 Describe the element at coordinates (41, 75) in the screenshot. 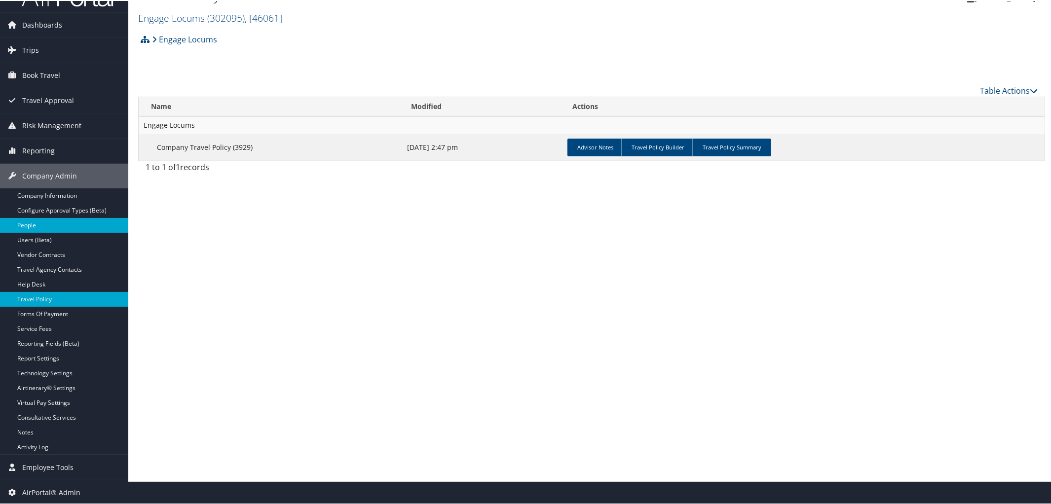

I see `span: Book Travel` at that location.